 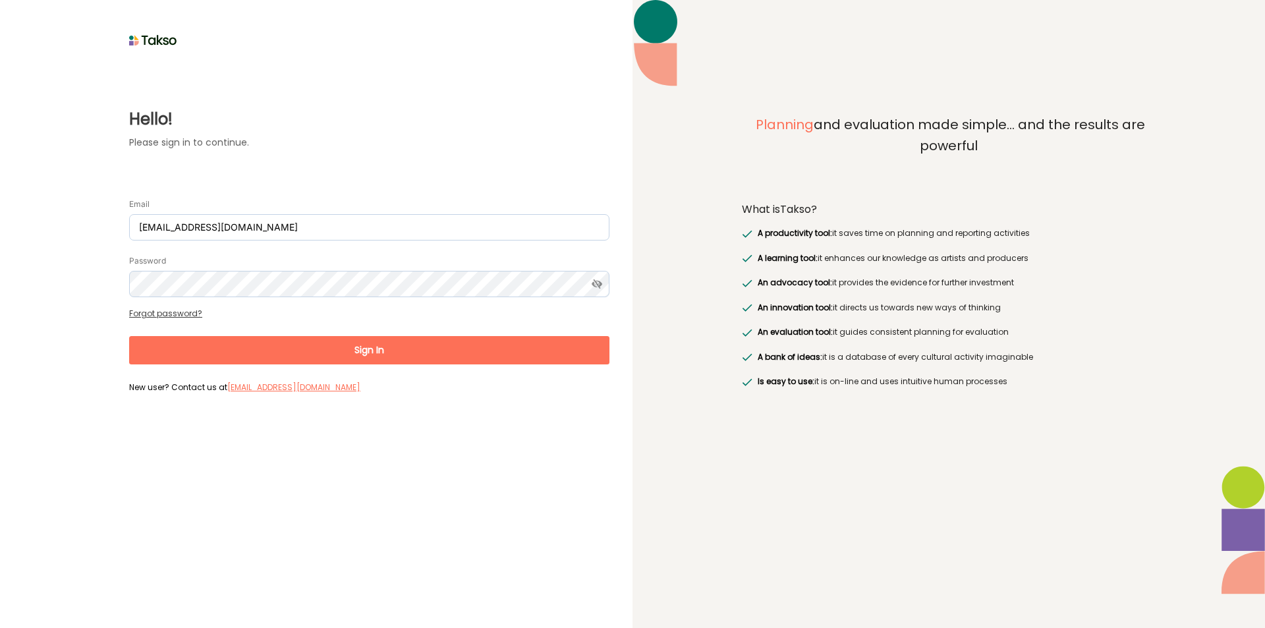 I want to click on label: it guides consistent planning for evaluation, so click(x=881, y=332).